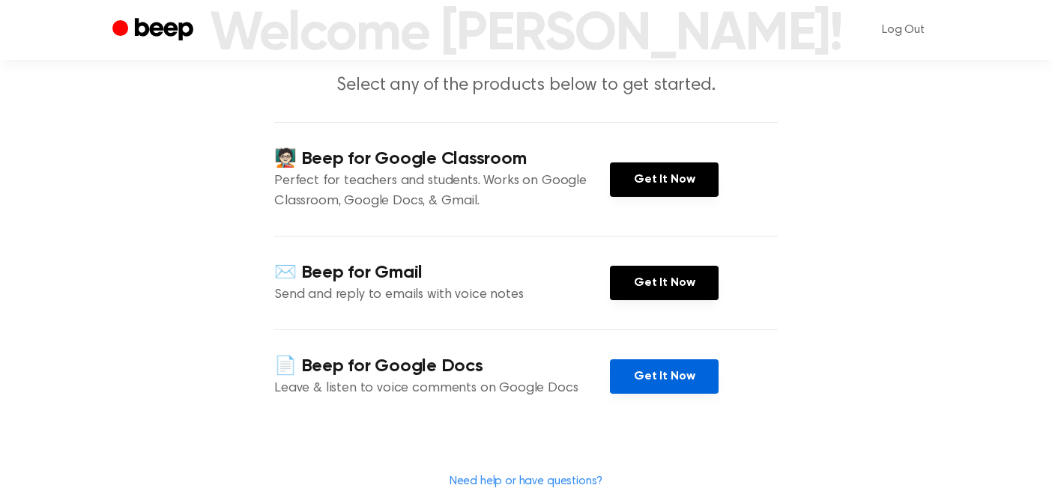  Describe the element at coordinates (526, 85) in the screenshot. I see `p: Select any of the products below to get started.` at that location.